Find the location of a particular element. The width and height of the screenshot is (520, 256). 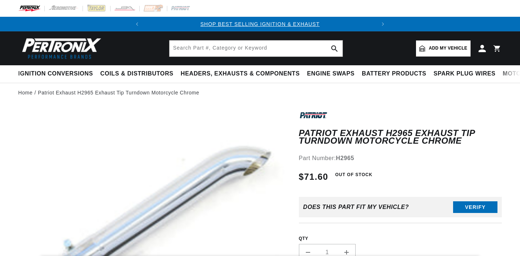

summary: Ignition Conversions is located at coordinates (58, 74).